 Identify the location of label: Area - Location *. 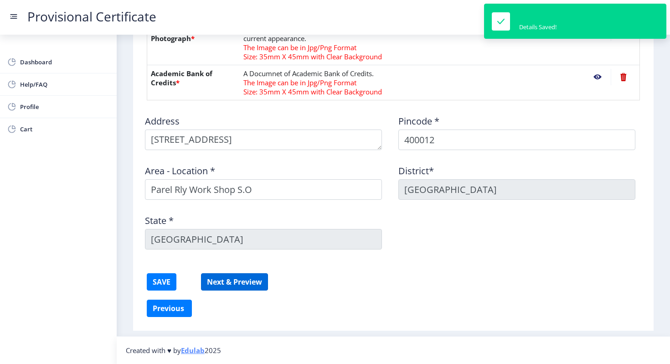
(180, 171).